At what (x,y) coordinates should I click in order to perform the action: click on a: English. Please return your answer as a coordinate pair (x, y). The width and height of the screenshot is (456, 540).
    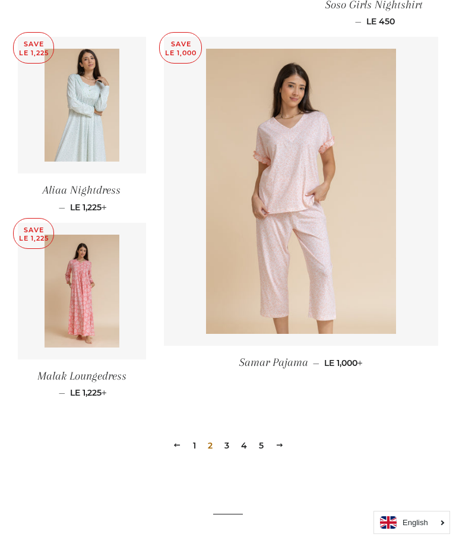
    Looking at the image, I should click on (412, 522).